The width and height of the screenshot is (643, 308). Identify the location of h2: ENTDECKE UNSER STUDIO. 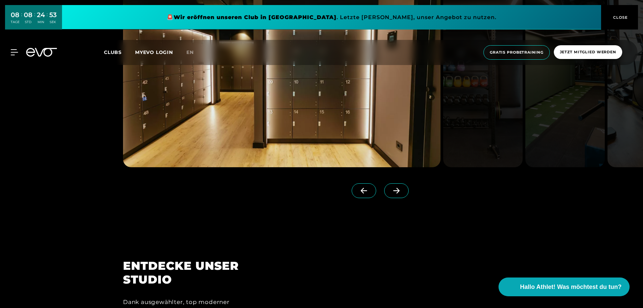
(183, 273).